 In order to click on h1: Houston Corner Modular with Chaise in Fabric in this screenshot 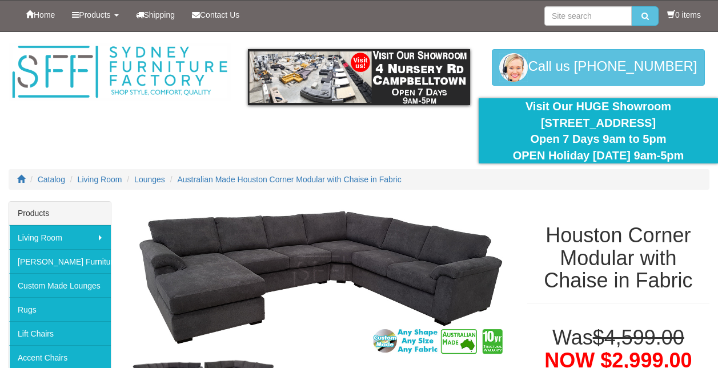, I will do `click(618, 258)`.